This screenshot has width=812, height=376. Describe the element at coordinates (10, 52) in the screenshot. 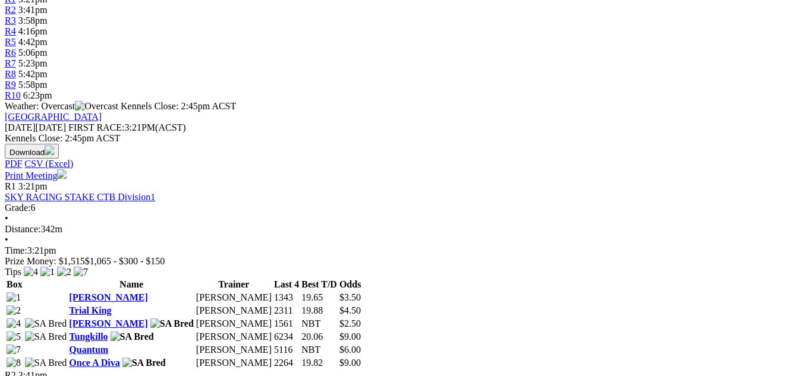

I see `span: R6` at that location.